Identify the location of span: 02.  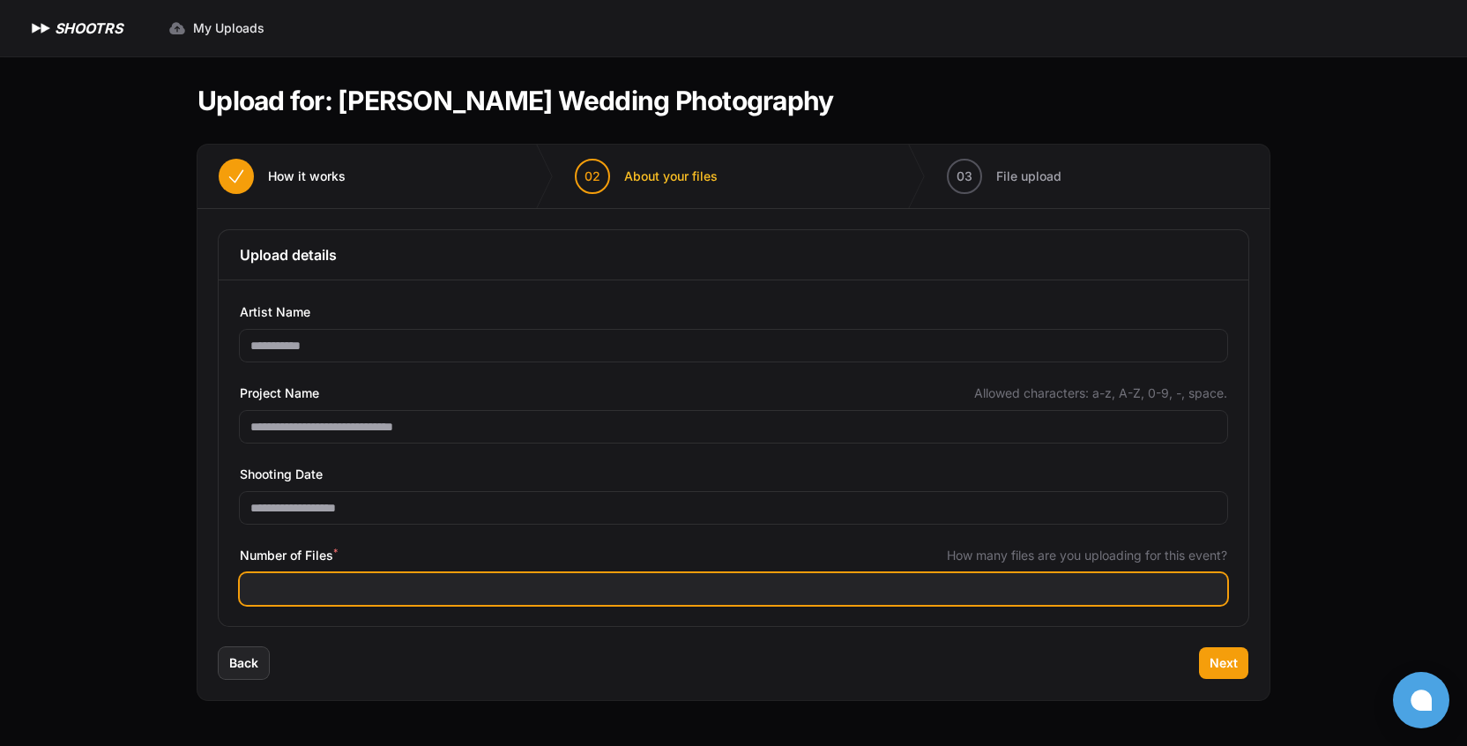
(592, 176).